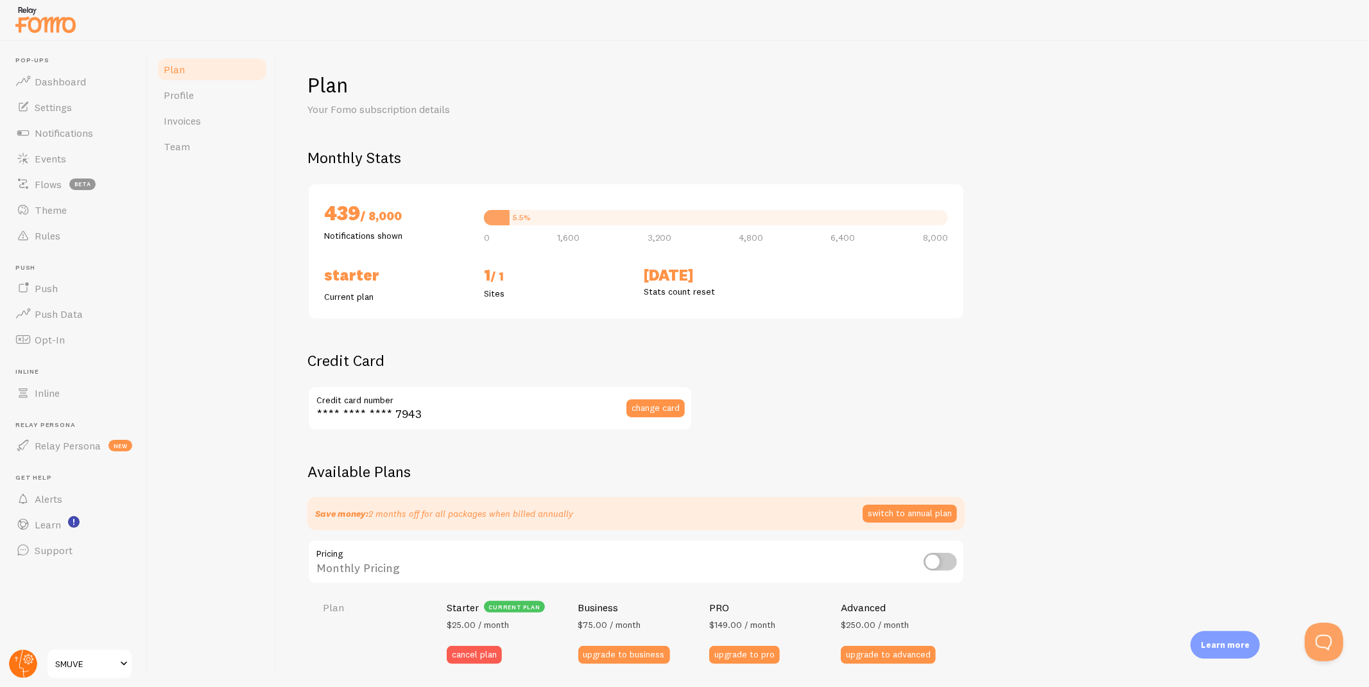  I want to click on div: current plan, so click(514, 606).